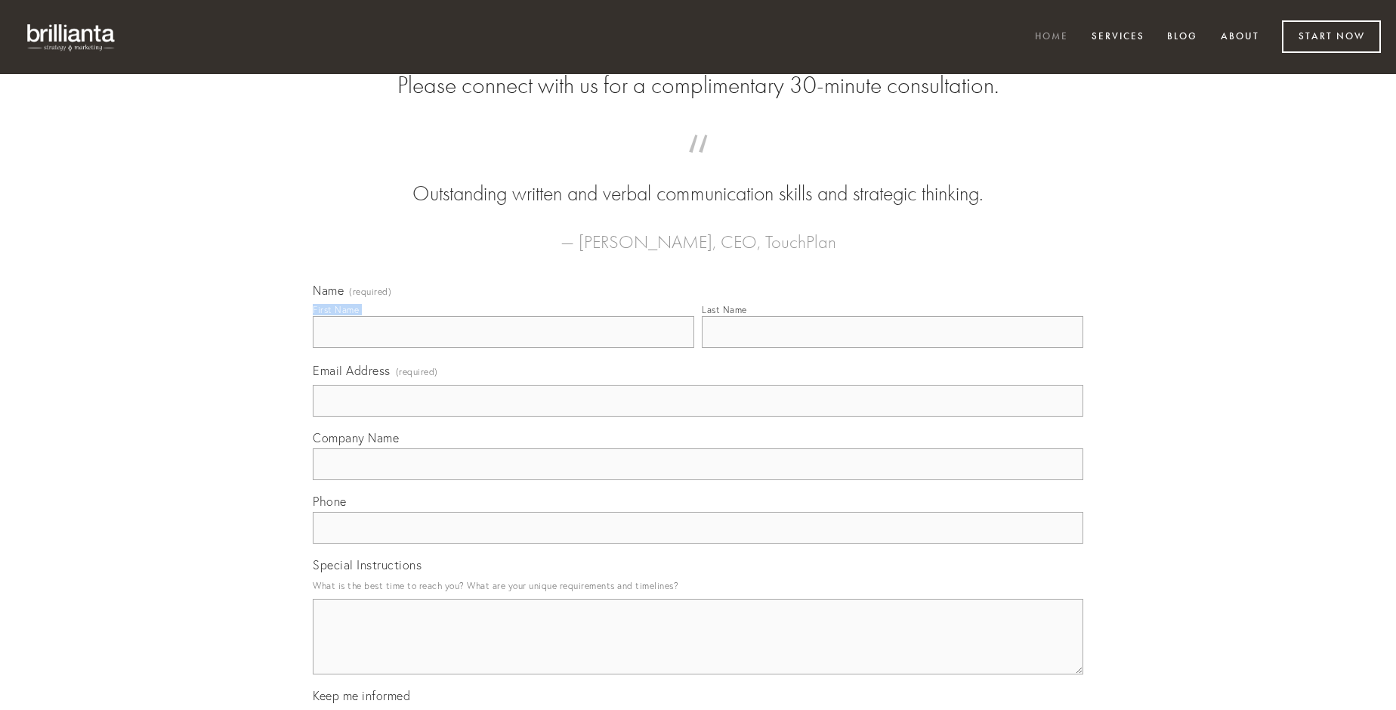  Describe the element at coordinates (72, 37) in the screenshot. I see `img: brillianta - research, strategy, marketing` at that location.